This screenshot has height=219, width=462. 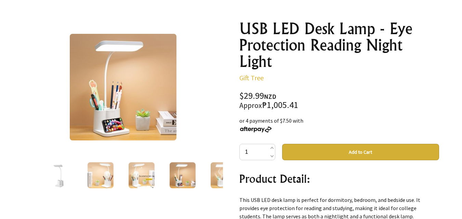 What do you see at coordinates (270, 96) in the screenshot?
I see `span: NZD` at bounding box center [270, 96].